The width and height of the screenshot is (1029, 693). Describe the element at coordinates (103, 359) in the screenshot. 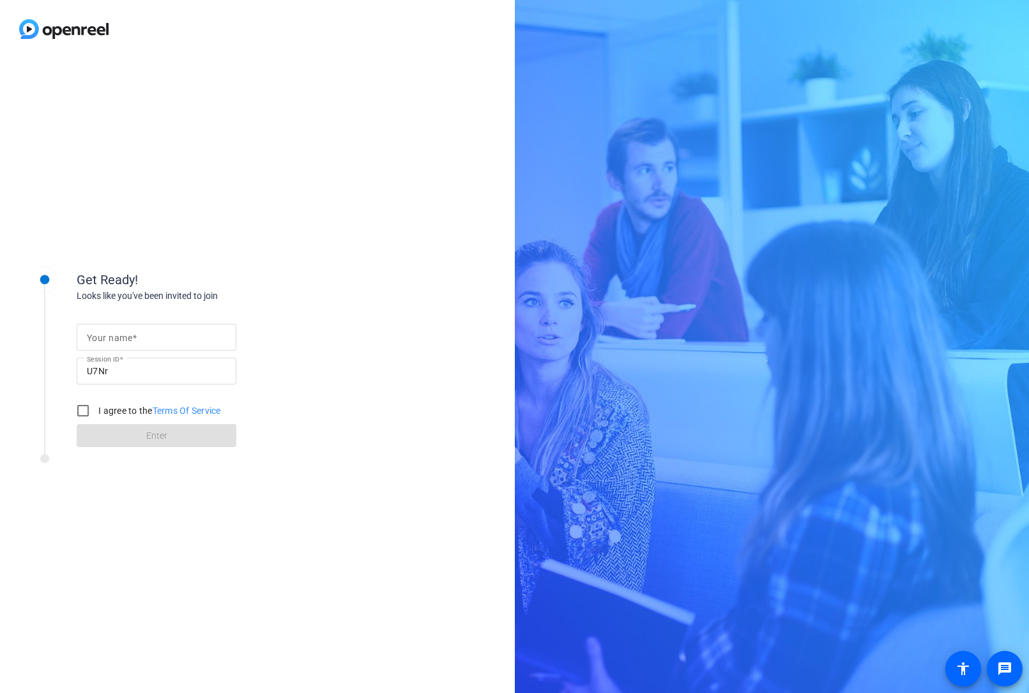

I see `mat-label: Session ID` at that location.